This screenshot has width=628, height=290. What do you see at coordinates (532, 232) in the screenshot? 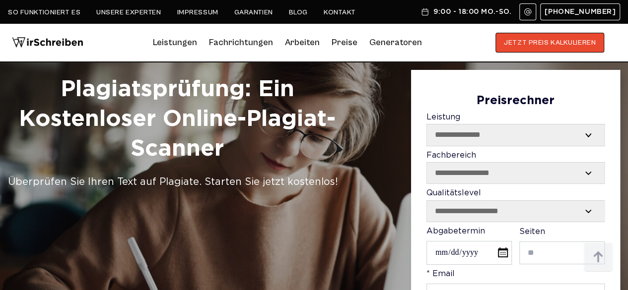
I see `span: Seiten` at bounding box center [532, 232].